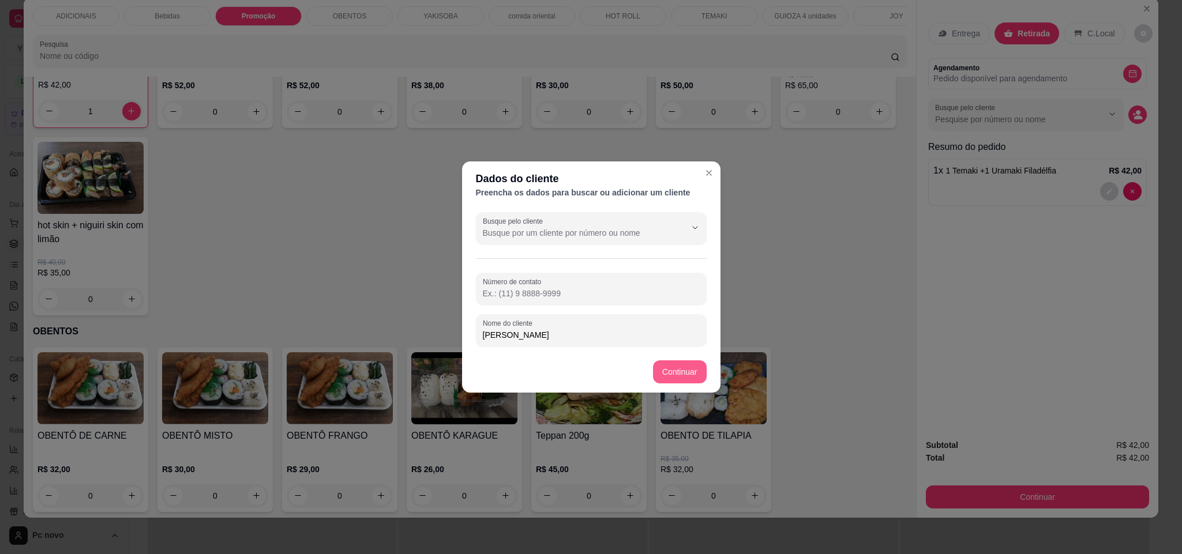 This screenshot has height=554, width=1182. I want to click on button: Continuar, so click(679, 372).